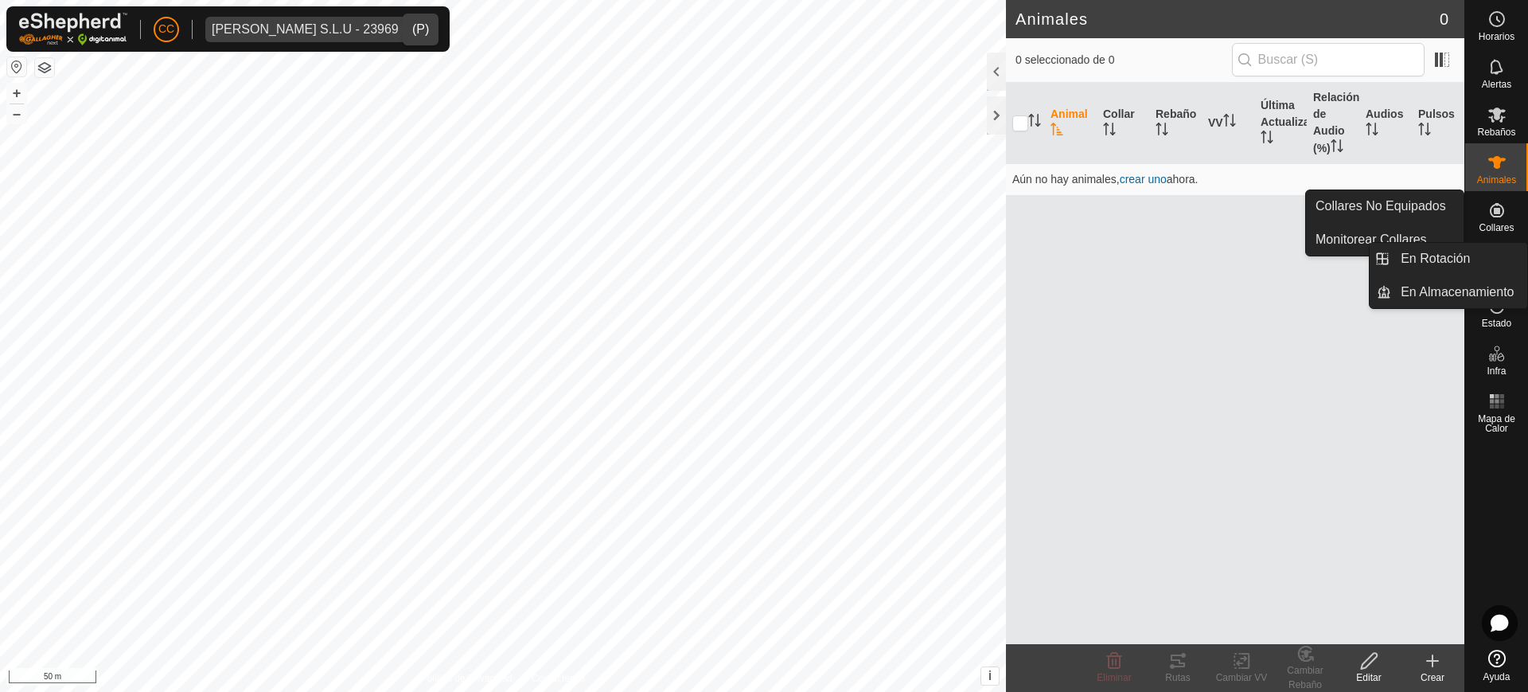  I want to click on div: Editar, so click(1369, 677).